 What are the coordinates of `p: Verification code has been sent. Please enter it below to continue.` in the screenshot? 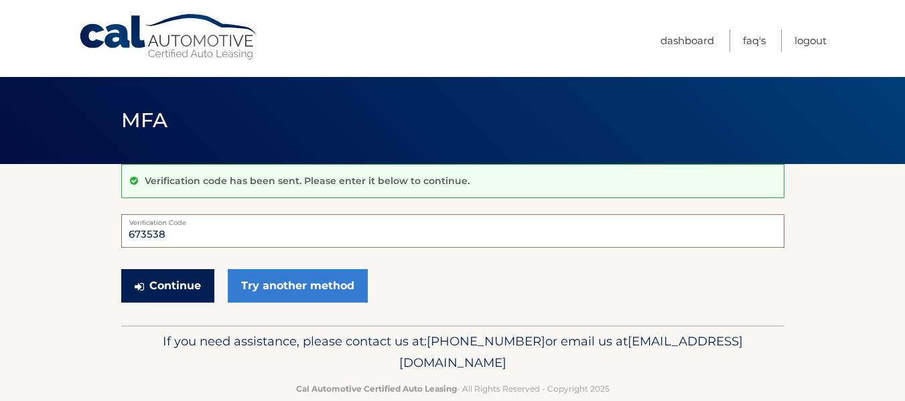 It's located at (307, 181).